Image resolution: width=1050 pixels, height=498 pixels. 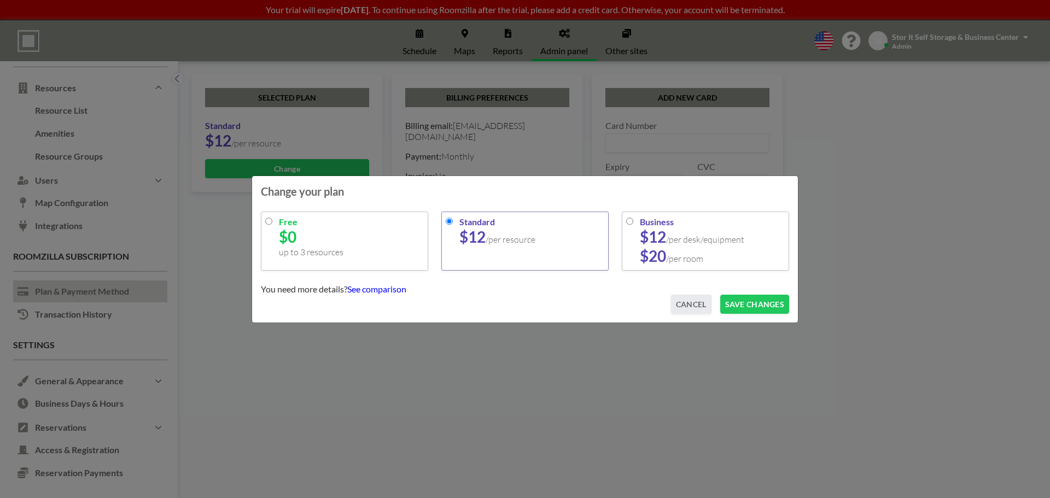 I want to click on h4: Free, so click(x=344, y=222).